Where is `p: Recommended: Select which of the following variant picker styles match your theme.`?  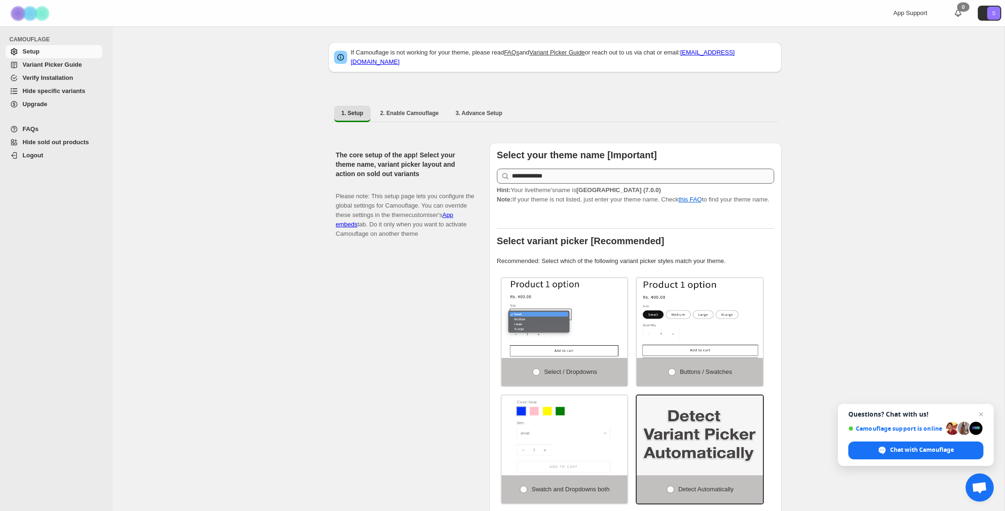
p: Recommended: Select which of the following variant picker styles match your theme. is located at coordinates (635, 261).